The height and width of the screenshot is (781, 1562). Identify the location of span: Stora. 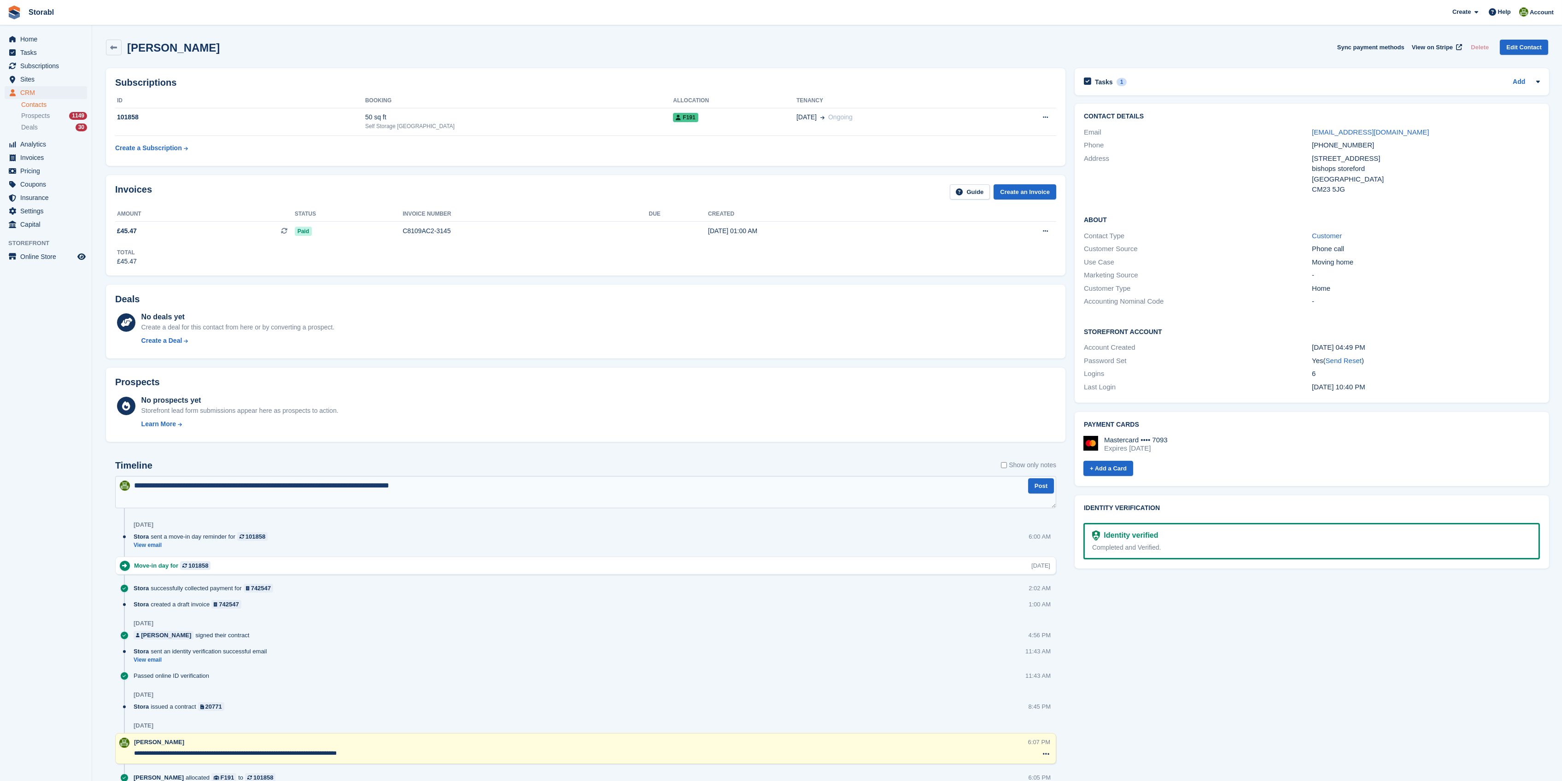
(141, 604).